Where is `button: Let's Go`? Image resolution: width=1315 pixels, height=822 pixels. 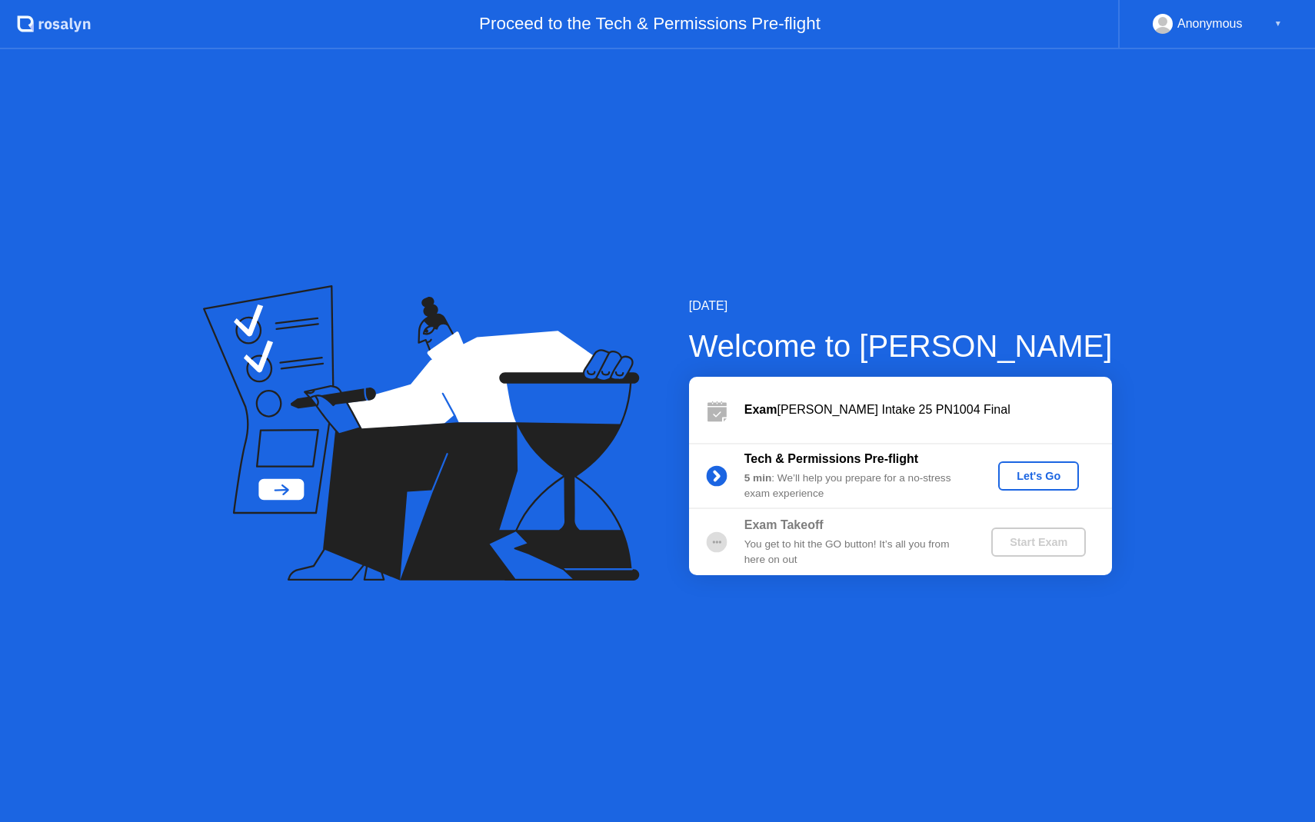 button: Let's Go is located at coordinates (1038, 476).